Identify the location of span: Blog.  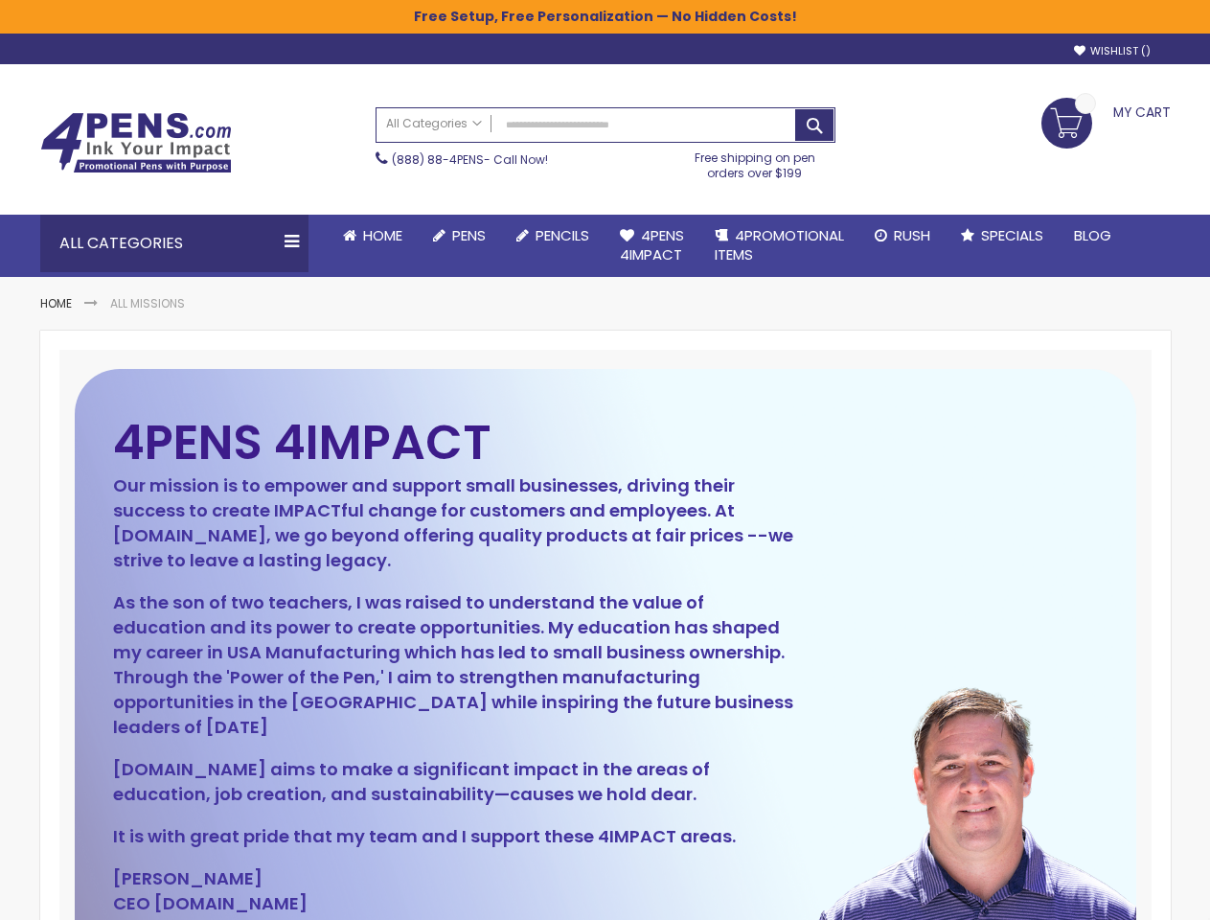
(1092, 235).